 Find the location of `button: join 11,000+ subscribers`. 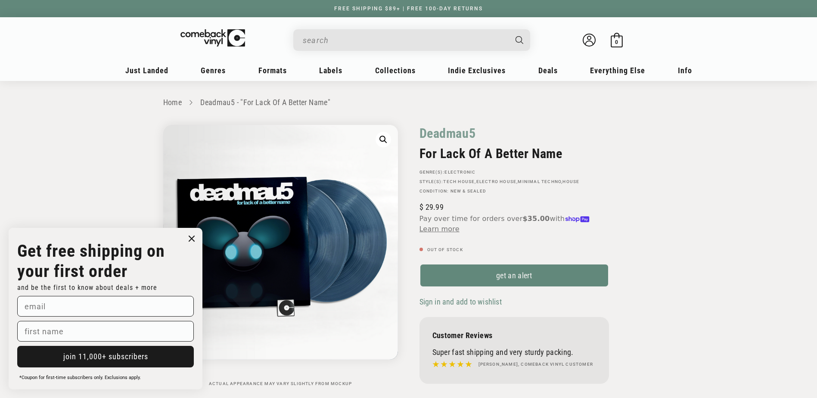

button: join 11,000+ subscribers is located at coordinates (105, 356).